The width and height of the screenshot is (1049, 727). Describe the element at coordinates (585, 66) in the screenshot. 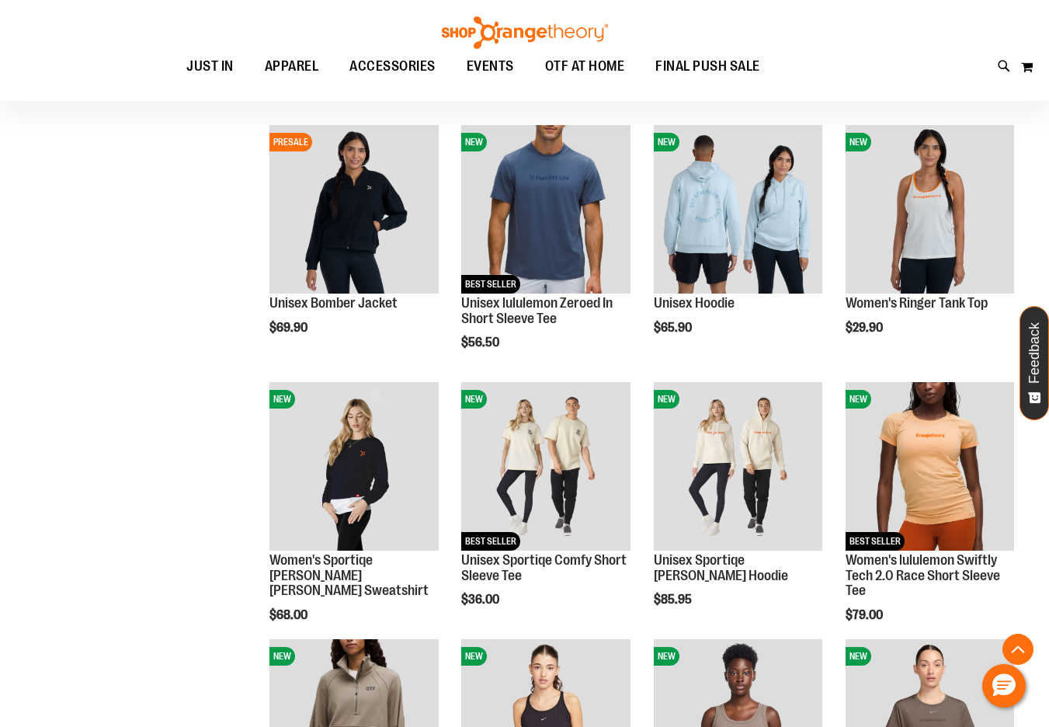

I see `span: OTF AT HOME` at that location.